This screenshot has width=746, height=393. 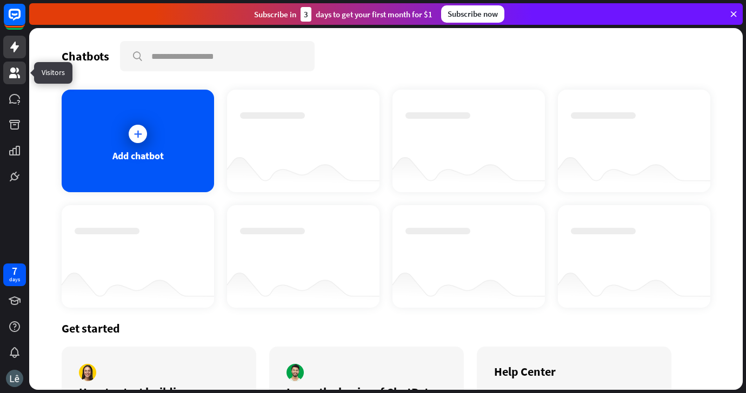 I want to click on div: 7, so click(x=15, y=271).